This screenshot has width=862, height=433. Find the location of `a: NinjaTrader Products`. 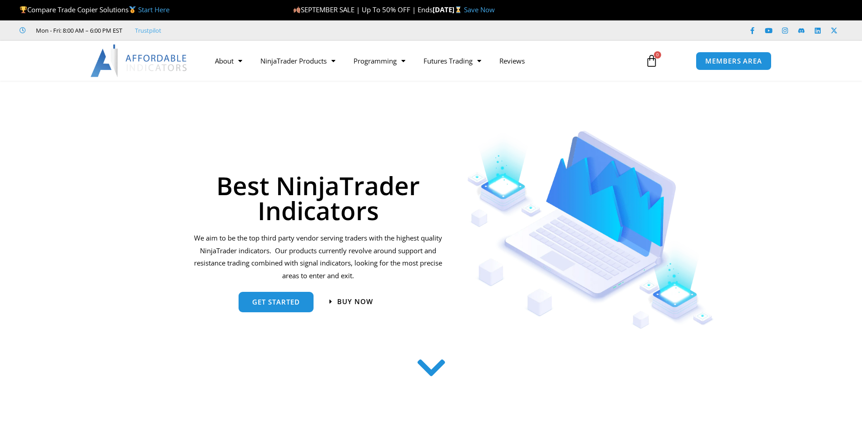

a: NinjaTrader Products is located at coordinates (298, 61).